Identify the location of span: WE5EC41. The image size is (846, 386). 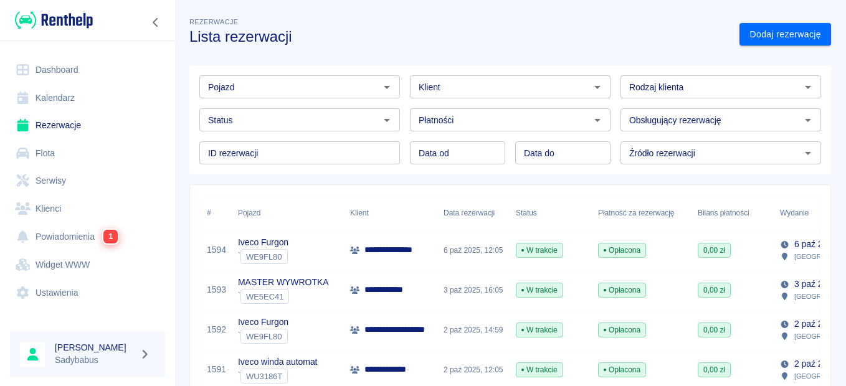
(265, 296).